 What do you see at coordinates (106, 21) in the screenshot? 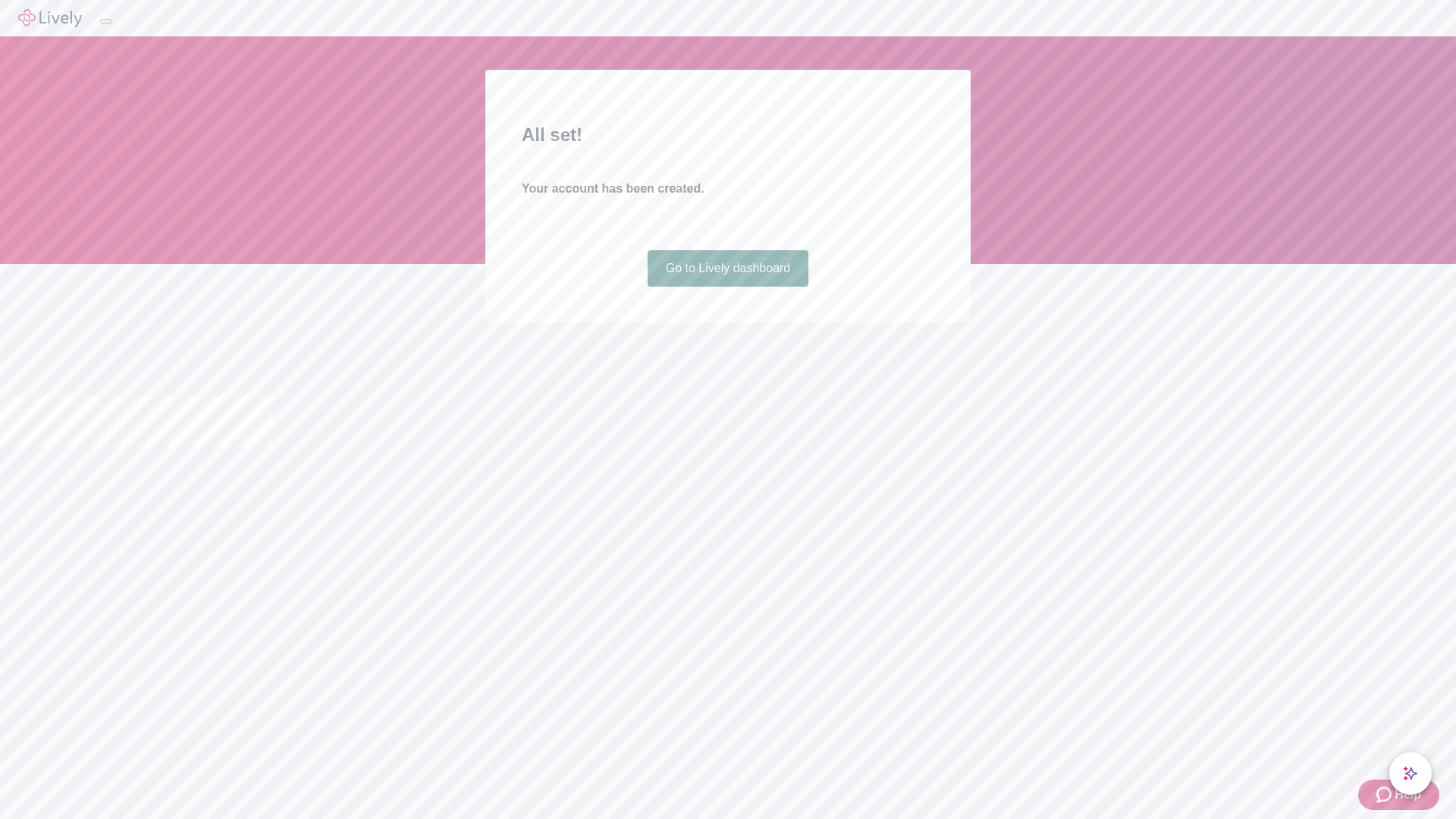
I see `button: Log out` at bounding box center [106, 21].